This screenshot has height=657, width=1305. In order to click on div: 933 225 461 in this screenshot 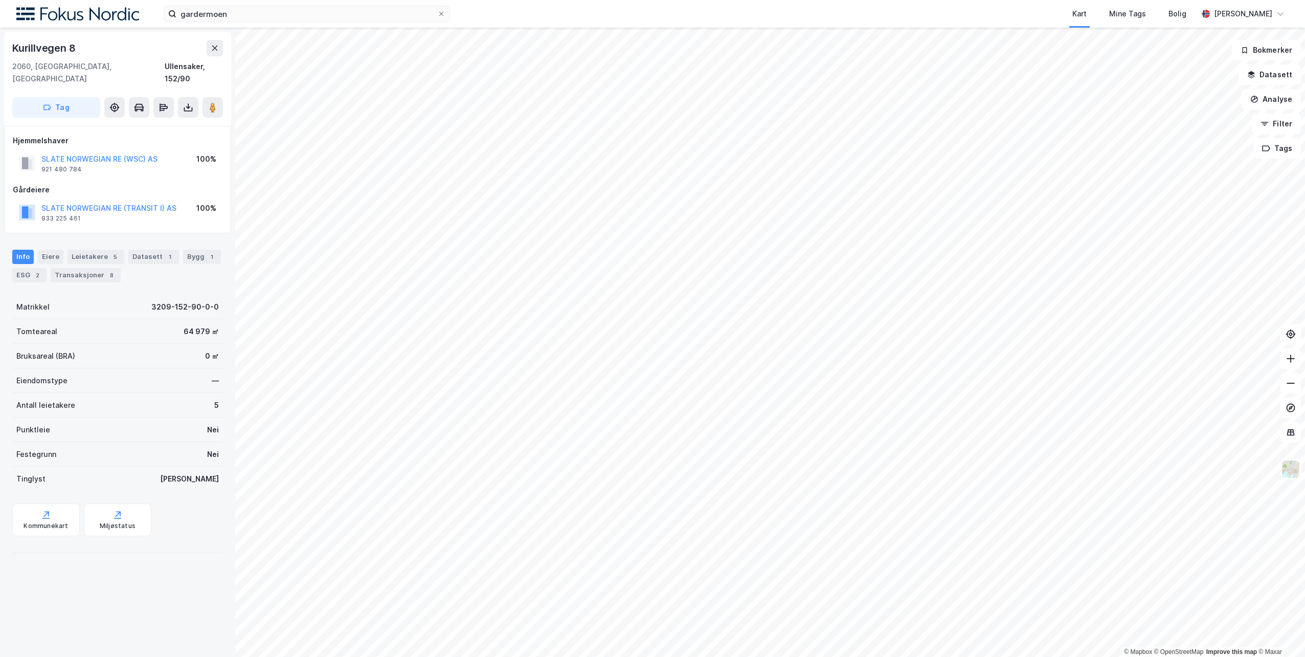, I will do `click(61, 218)`.